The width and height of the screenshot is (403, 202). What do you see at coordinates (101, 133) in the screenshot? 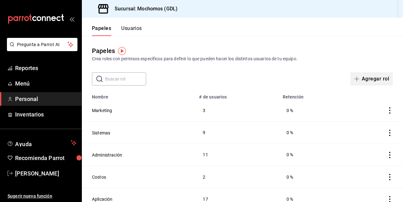
I see `button: Sistemas` at bounding box center [101, 133].